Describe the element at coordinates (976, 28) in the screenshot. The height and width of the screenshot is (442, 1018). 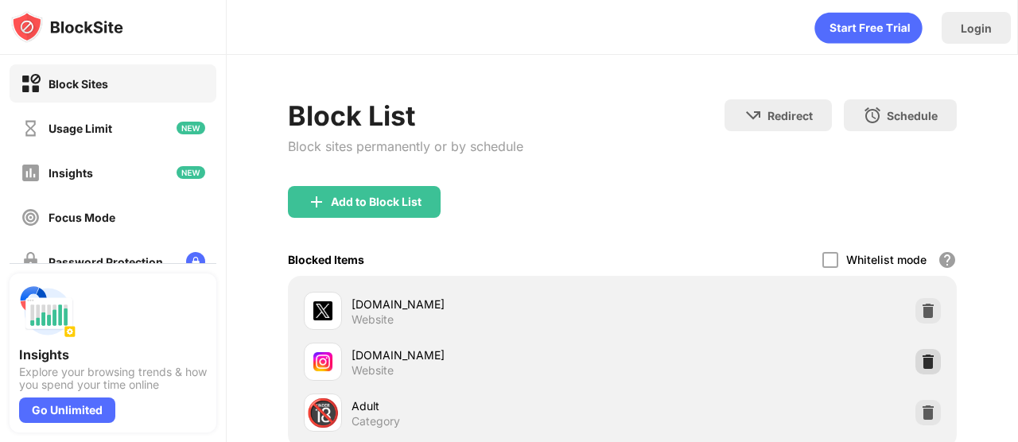
I see `div: Login` at that location.